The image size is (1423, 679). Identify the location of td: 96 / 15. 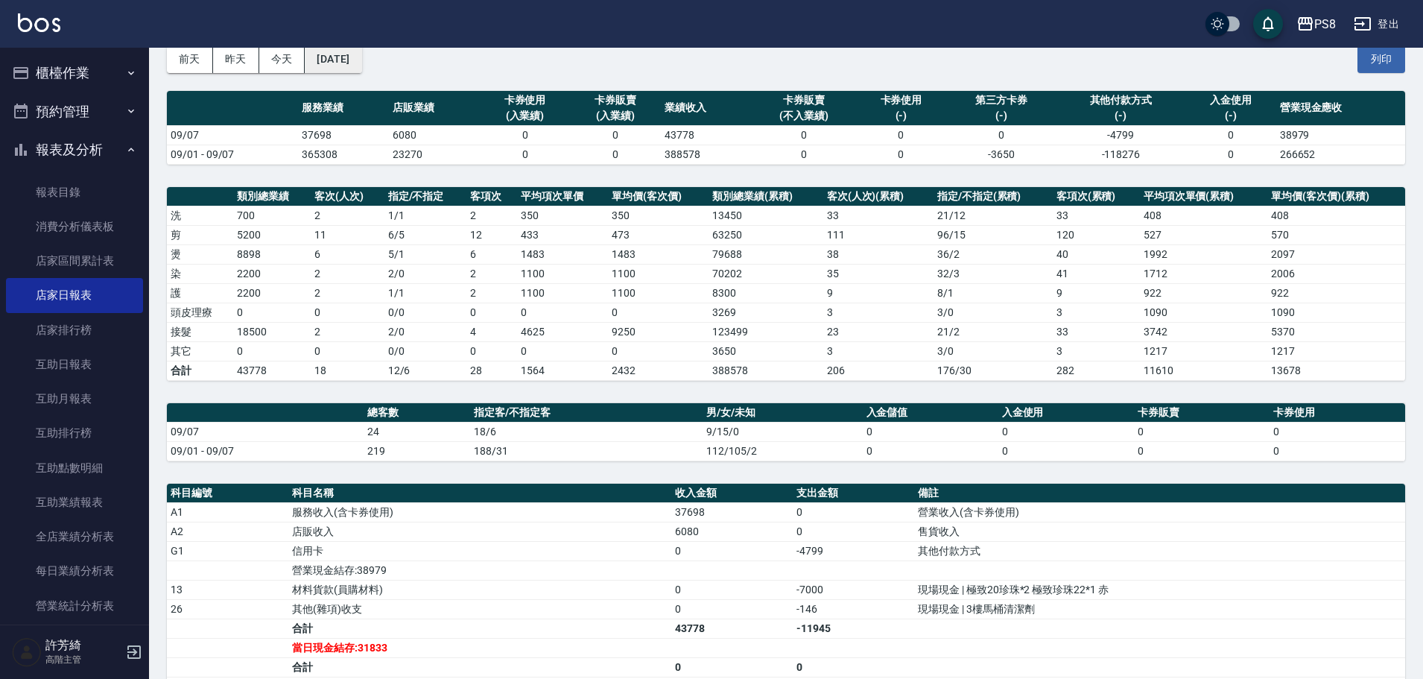
(993, 235).